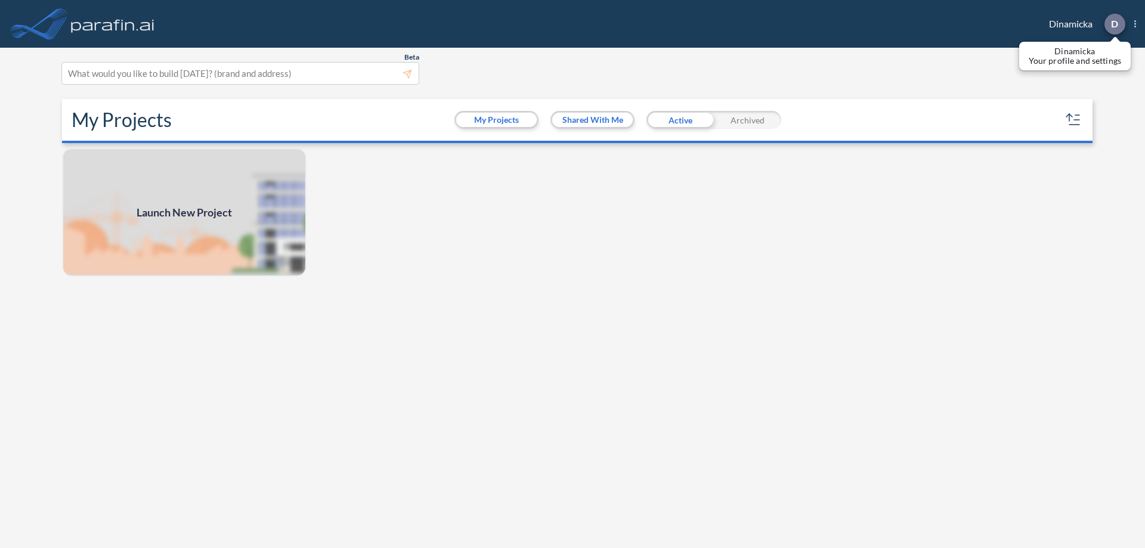  I want to click on button: sort, so click(1074, 120).